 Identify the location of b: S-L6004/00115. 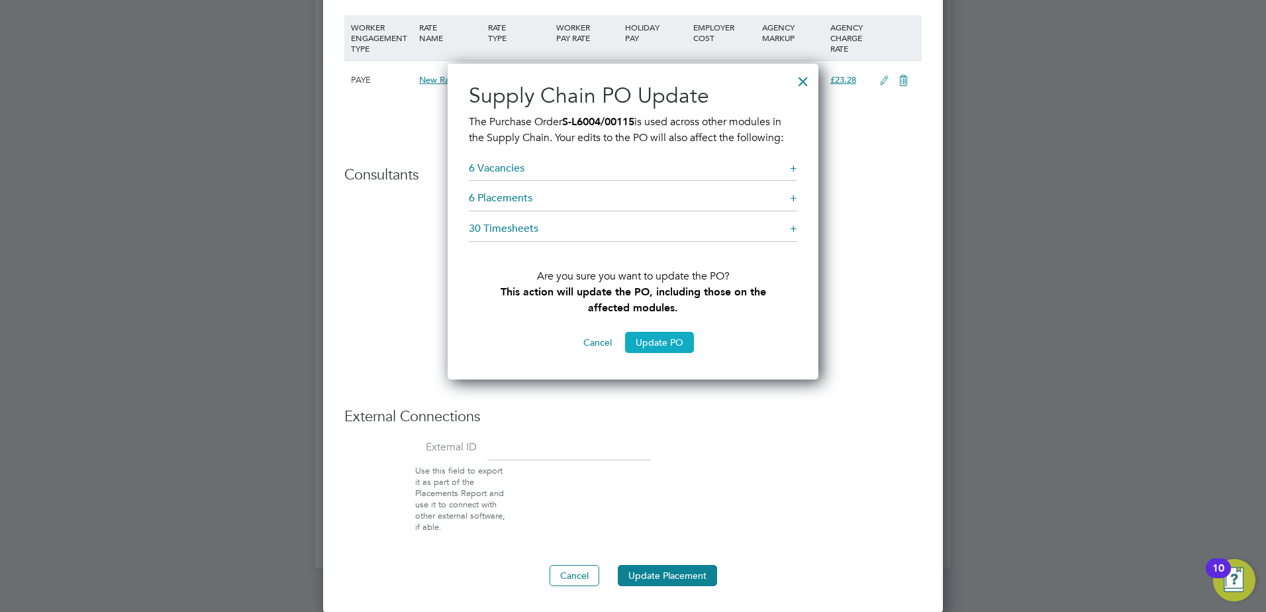
(598, 121).